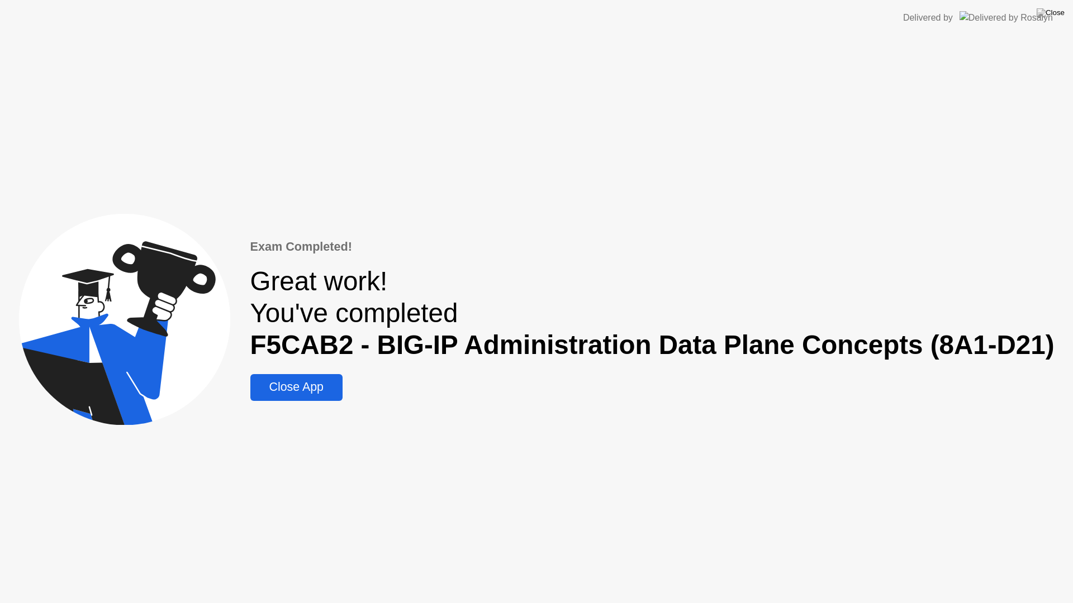  Describe the element at coordinates (652, 313) in the screenshot. I see `div: Great work! You've completed` at that location.